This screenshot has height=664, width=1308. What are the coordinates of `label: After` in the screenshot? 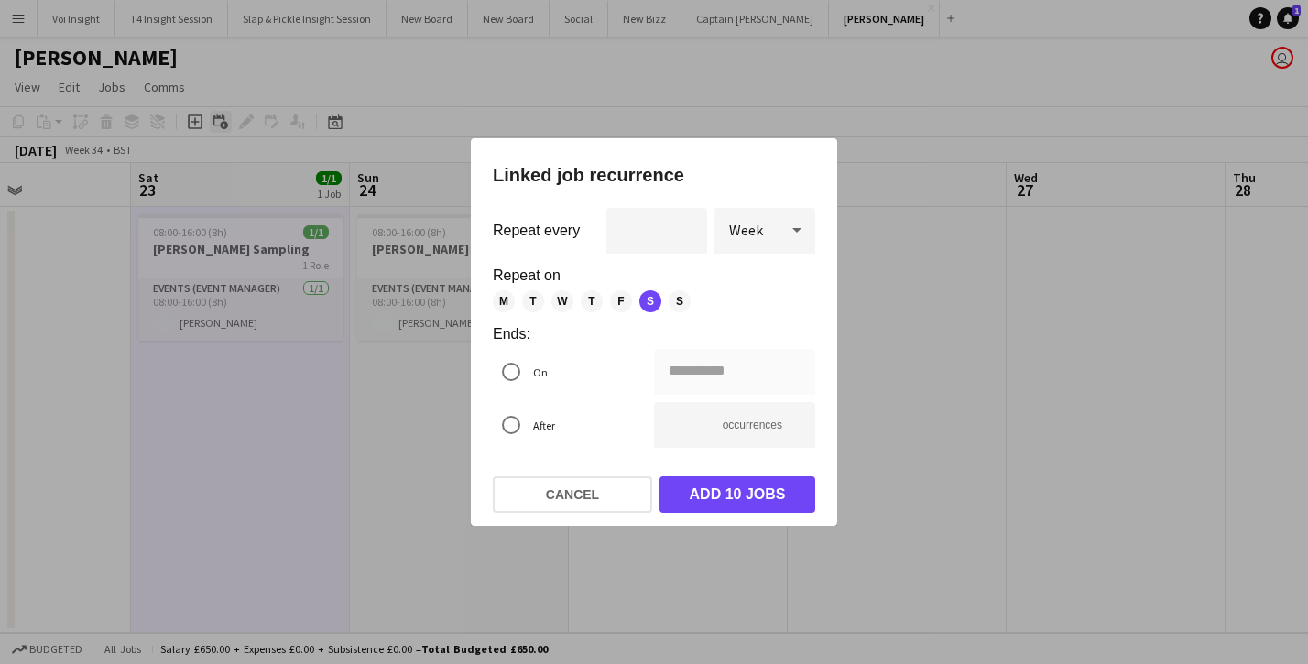 It's located at (542, 425).